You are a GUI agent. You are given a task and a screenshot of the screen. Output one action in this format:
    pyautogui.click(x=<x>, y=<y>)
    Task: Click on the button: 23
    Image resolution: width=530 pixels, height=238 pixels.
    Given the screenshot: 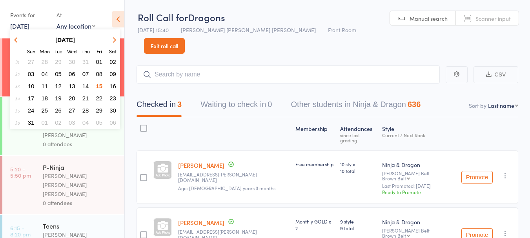 What is the action you would take?
    pyautogui.click(x=113, y=98)
    